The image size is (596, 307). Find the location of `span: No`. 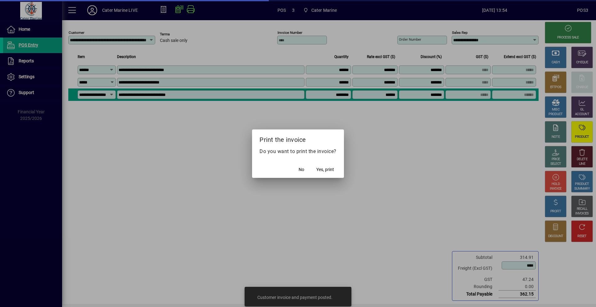

span: No is located at coordinates (302, 170).